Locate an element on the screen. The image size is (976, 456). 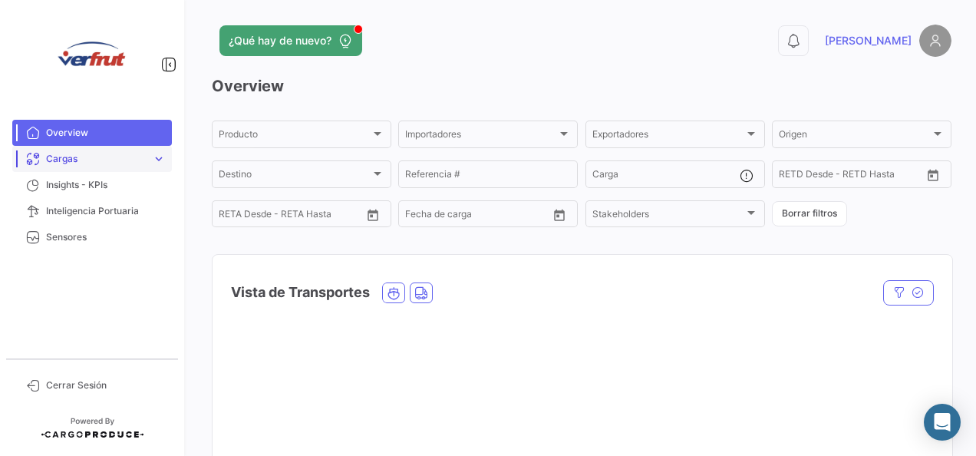
span: ¿Qué hay de nuevo? is located at coordinates (280, 41).